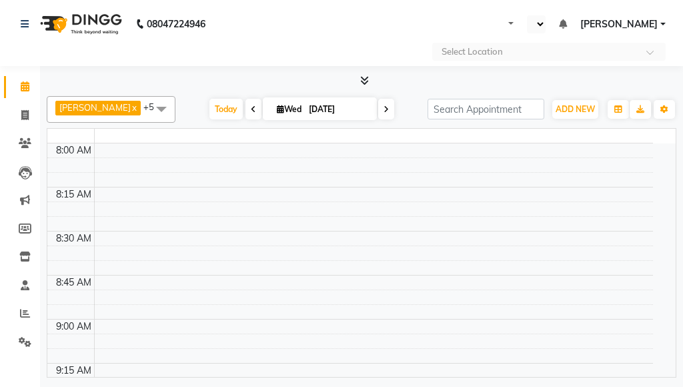 This screenshot has width=683, height=387. Describe the element at coordinates (226, 109) in the screenshot. I see `span: Today` at that location.